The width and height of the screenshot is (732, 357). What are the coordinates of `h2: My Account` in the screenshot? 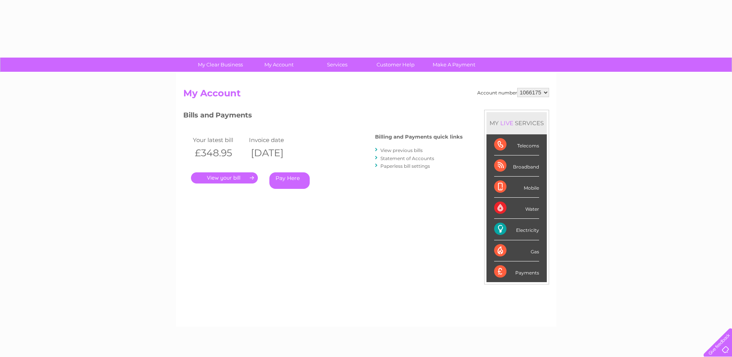 It's located at (366, 95).